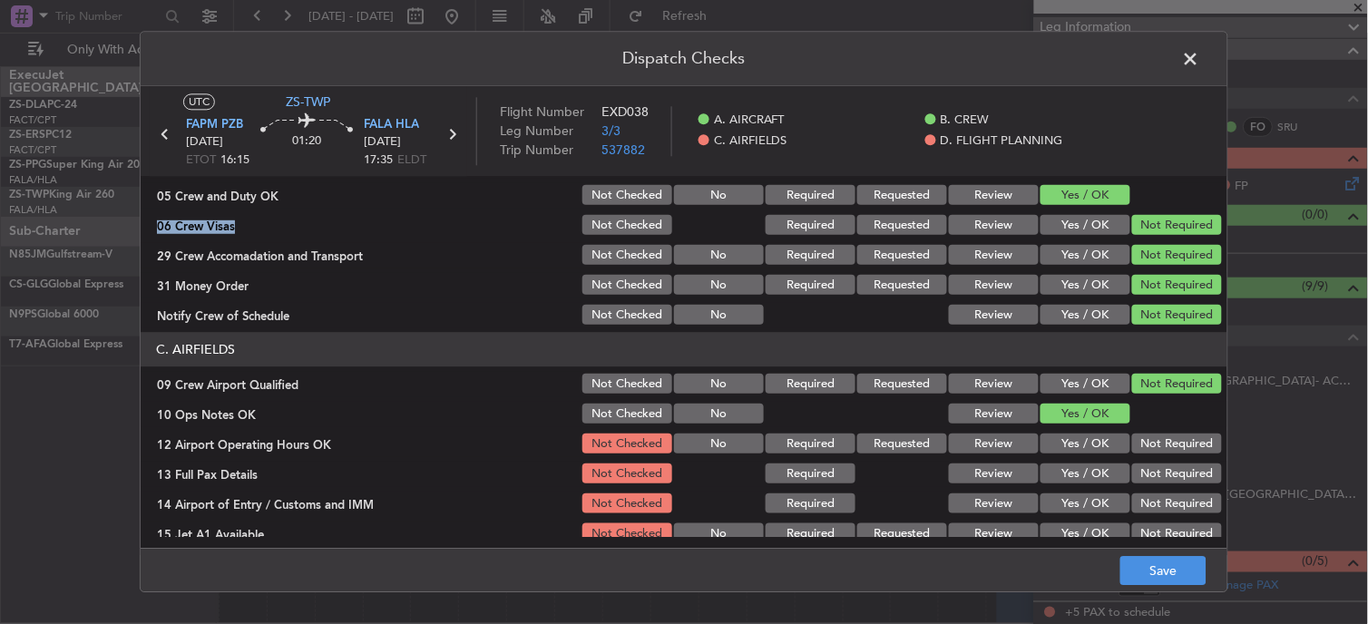  What do you see at coordinates (1163, 572) in the screenshot?
I see `button: Save` at bounding box center [1163, 572].